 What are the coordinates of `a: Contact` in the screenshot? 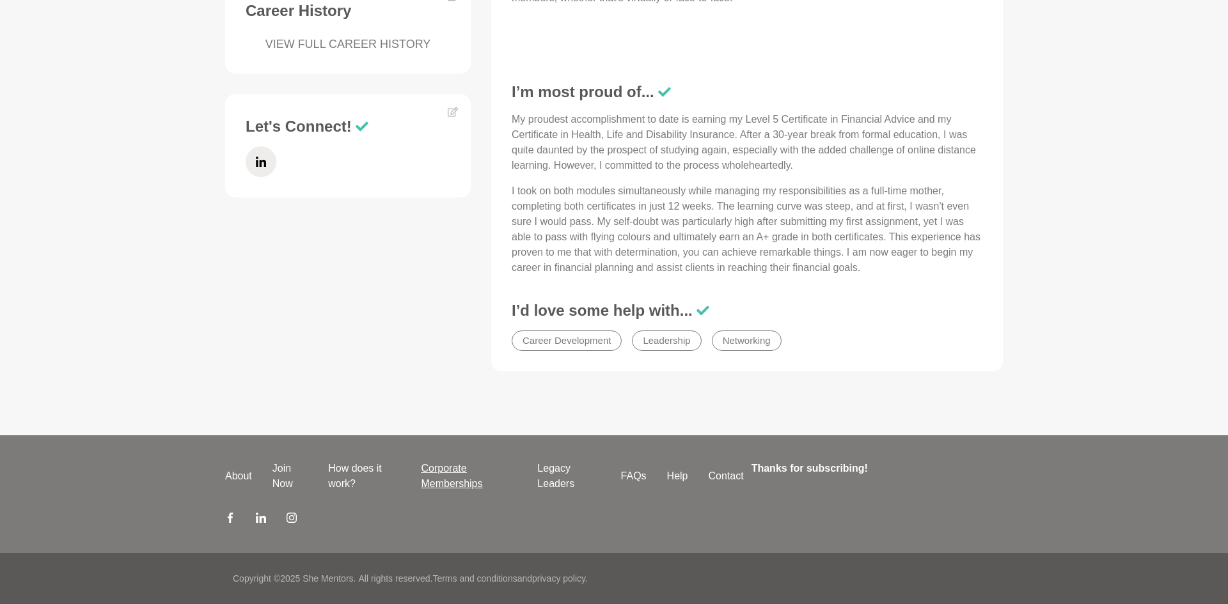 It's located at (726, 476).